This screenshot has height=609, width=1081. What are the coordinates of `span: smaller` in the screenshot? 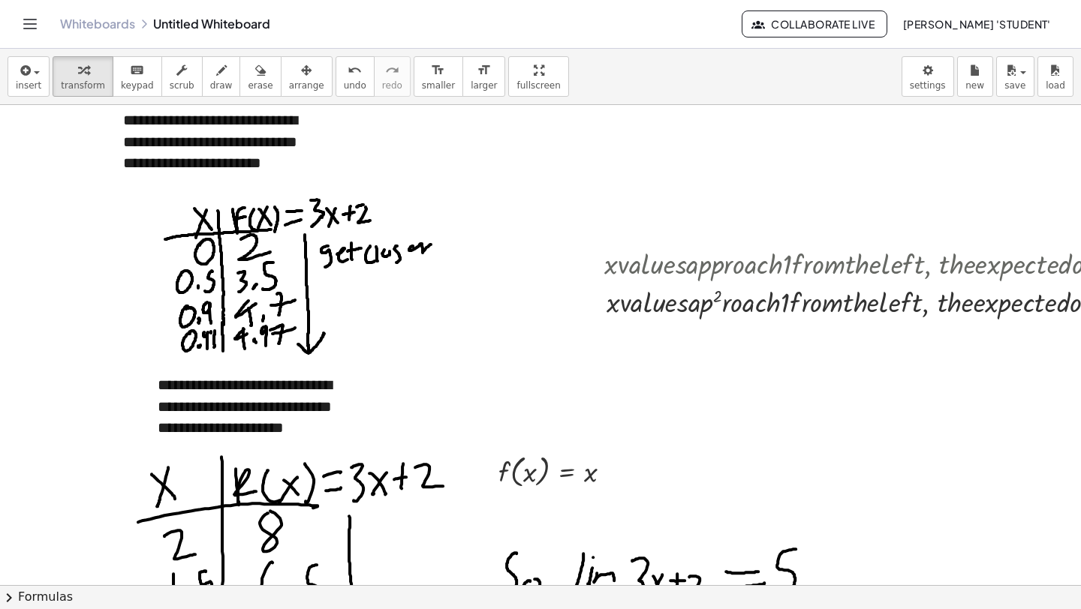 It's located at (438, 86).